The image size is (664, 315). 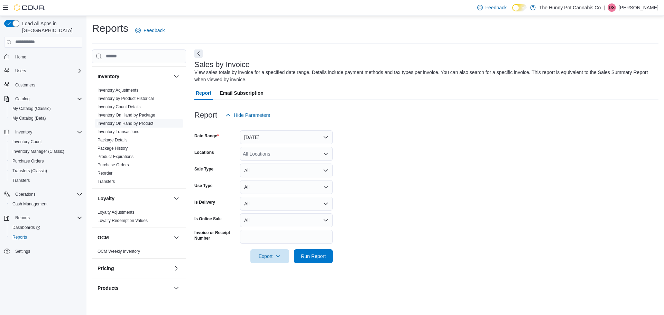 What do you see at coordinates (512, 11) in the screenshot?
I see `span: Dark Mode` at bounding box center [512, 11].